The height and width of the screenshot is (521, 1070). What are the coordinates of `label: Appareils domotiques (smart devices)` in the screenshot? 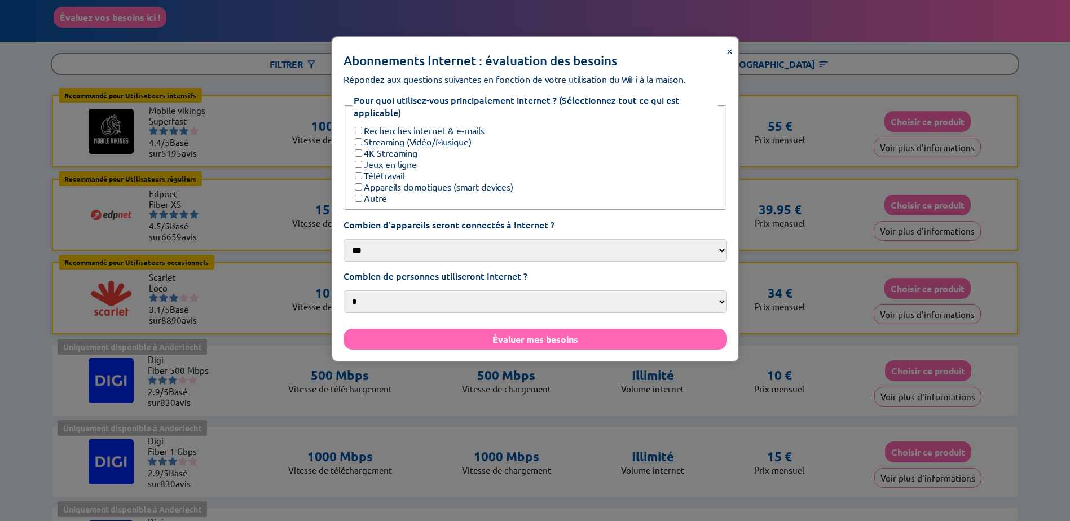 It's located at (433, 187).